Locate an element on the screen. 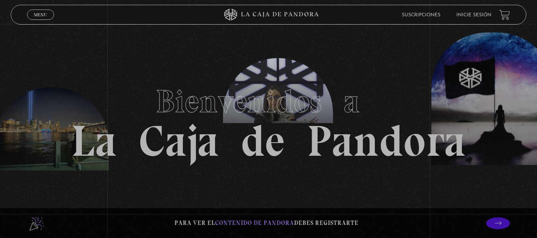 This screenshot has width=537, height=238. span: contenido de Pandora is located at coordinates (254, 223).